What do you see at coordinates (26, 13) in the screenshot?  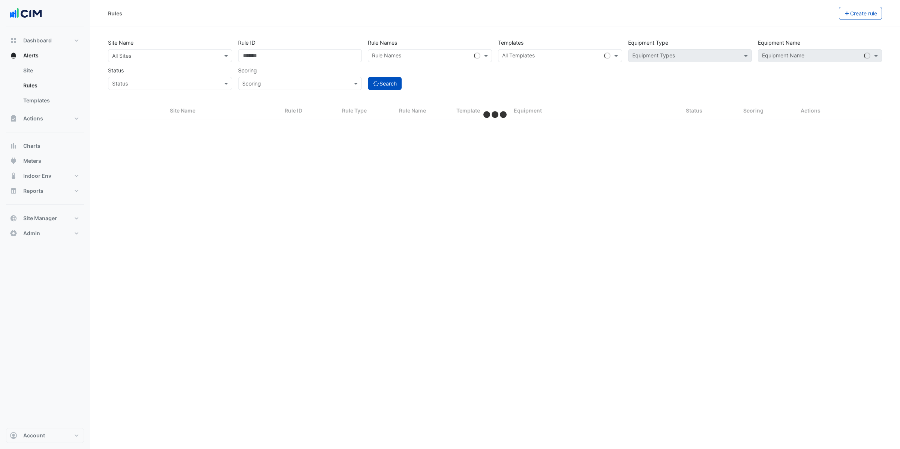 I see `img: Company Logo` at bounding box center [26, 13].